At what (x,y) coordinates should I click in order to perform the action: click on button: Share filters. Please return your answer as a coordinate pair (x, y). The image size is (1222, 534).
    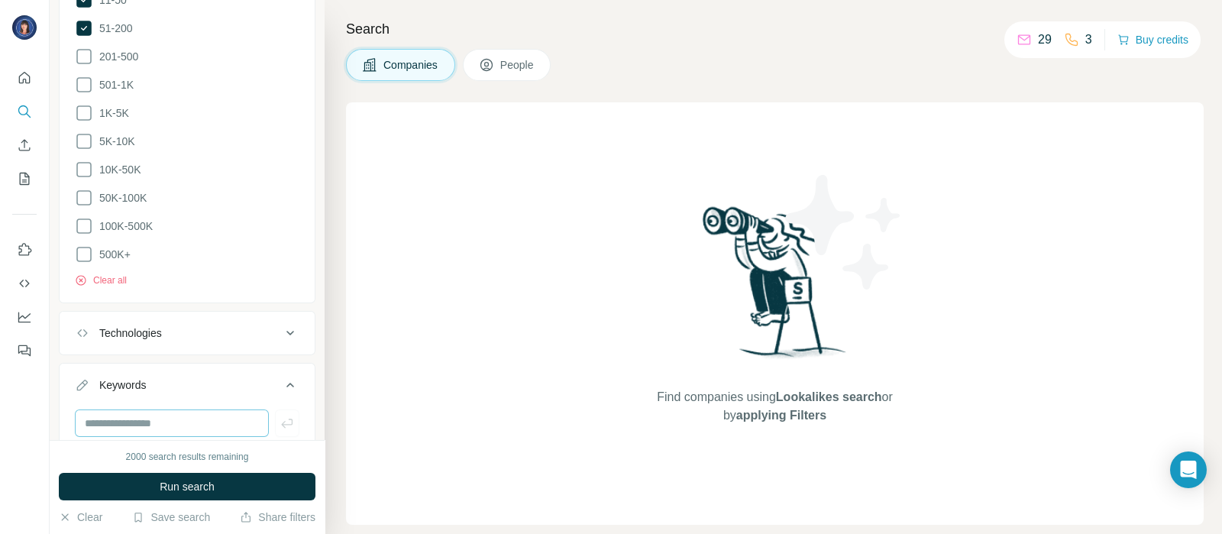
    Looking at the image, I should click on (277, 517).